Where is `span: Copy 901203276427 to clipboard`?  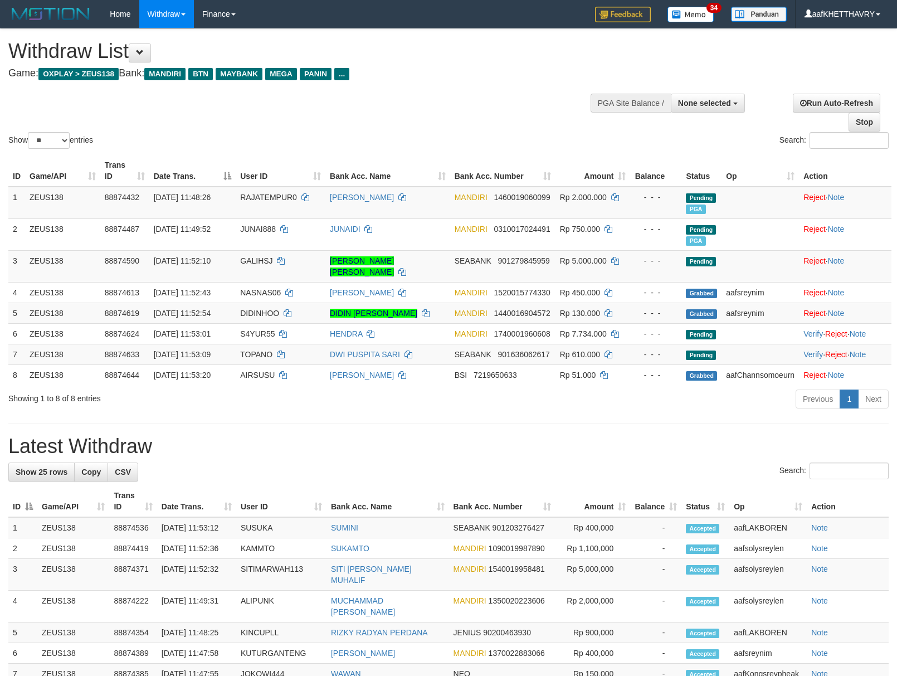
span: Copy 901203276427 to clipboard is located at coordinates (518, 528).